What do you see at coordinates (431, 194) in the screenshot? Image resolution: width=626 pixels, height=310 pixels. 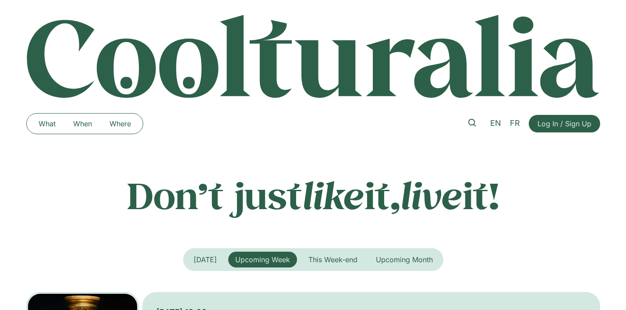 I see `em: live` at bounding box center [431, 194].